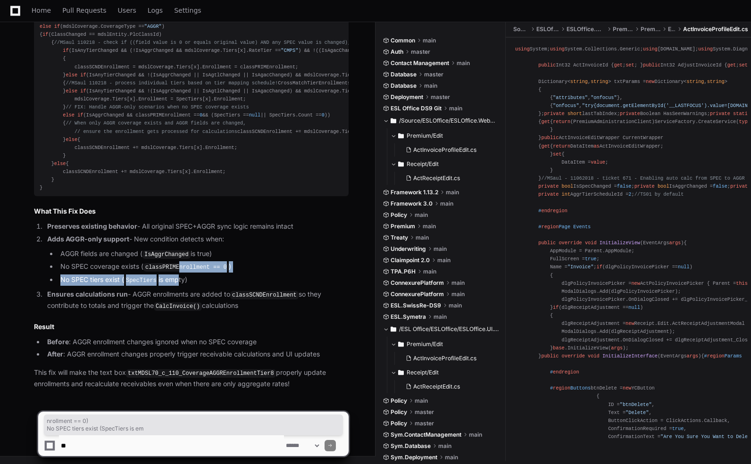 Image resolution: width=751 pixels, height=464 pixels. What do you see at coordinates (441, 121) in the screenshot?
I see `button: /Source/ESLOffice/ESLOffice.WebUI/Premium` at bounding box center [441, 121].